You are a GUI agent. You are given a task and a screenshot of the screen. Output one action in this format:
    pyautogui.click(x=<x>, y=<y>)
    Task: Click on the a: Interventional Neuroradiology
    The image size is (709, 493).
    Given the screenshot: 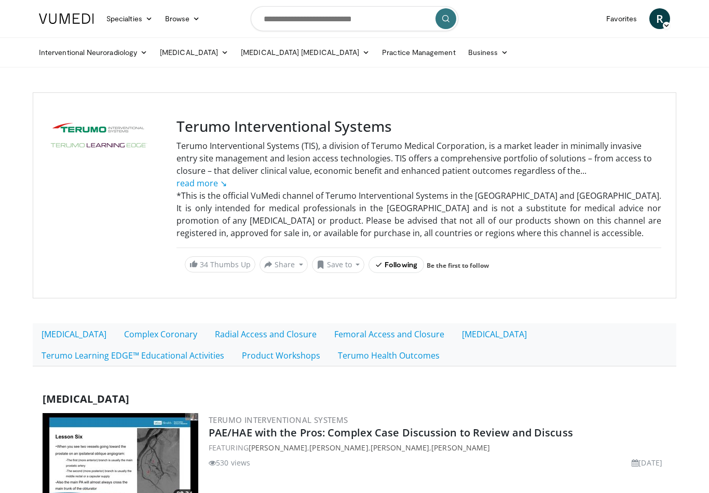 What is the action you would take?
    pyautogui.click(x=93, y=52)
    